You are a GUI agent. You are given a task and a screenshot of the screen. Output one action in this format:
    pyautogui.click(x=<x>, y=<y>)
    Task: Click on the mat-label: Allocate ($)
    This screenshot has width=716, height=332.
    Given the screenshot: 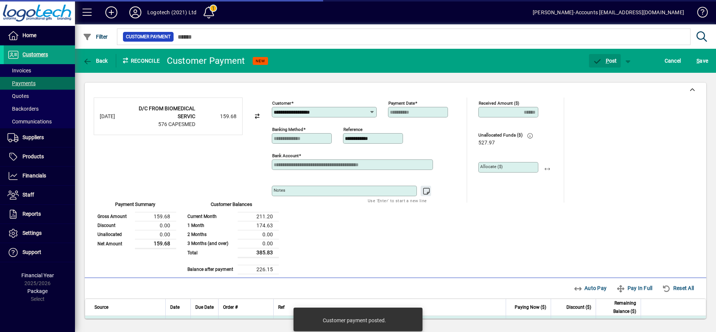 What is the action you would take?
    pyautogui.click(x=491, y=166)
    